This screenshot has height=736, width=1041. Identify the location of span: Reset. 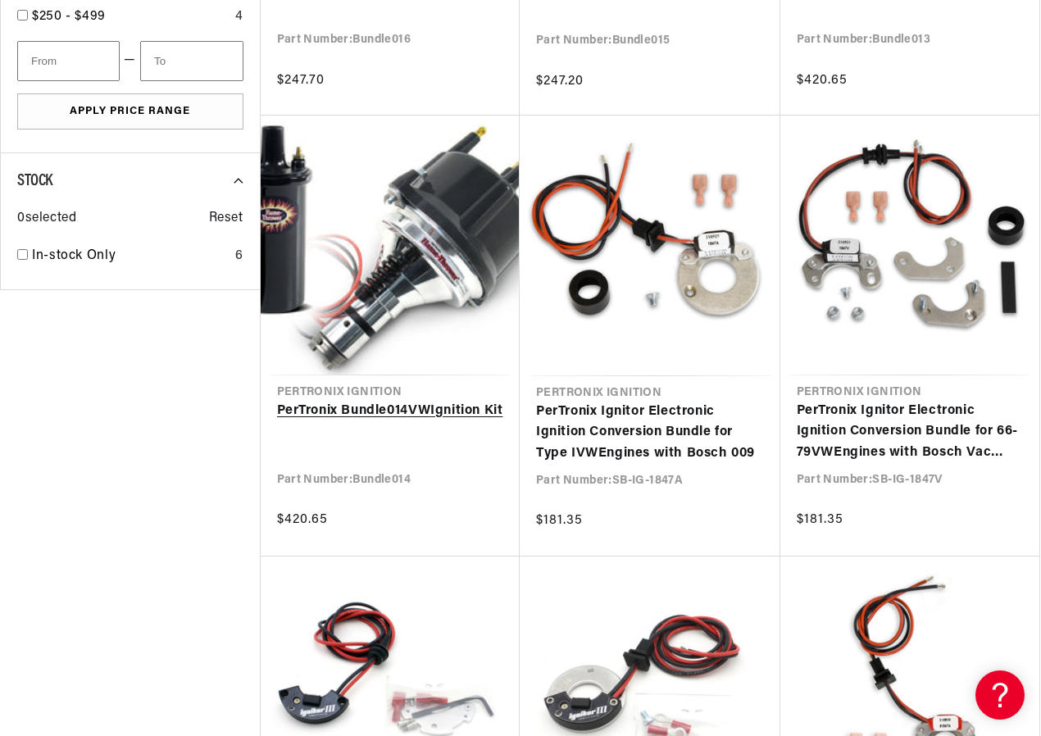
(226, 219).